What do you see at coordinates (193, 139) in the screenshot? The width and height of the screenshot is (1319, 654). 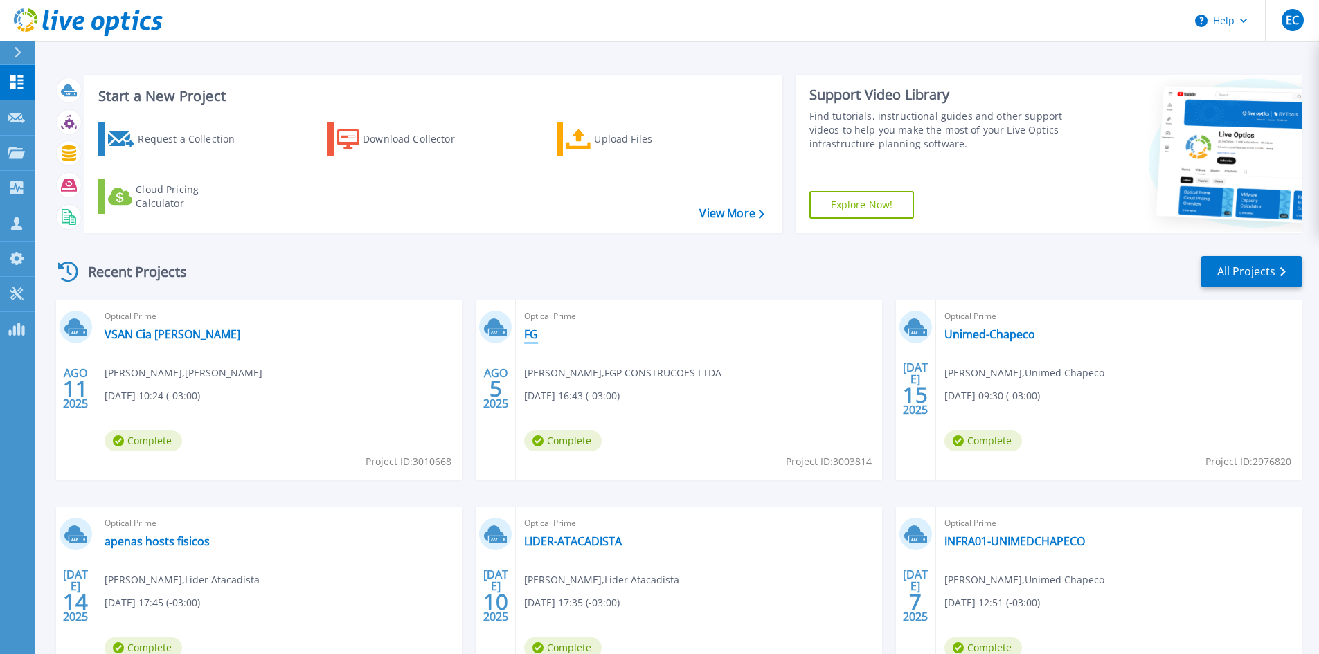 I see `div: Request a Collection` at bounding box center [193, 139].